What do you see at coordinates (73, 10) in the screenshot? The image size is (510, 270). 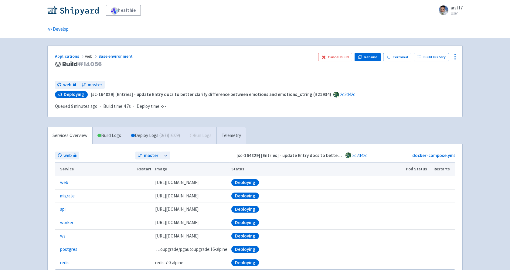 I see `img: Shipyard logo` at bounding box center [73, 10].